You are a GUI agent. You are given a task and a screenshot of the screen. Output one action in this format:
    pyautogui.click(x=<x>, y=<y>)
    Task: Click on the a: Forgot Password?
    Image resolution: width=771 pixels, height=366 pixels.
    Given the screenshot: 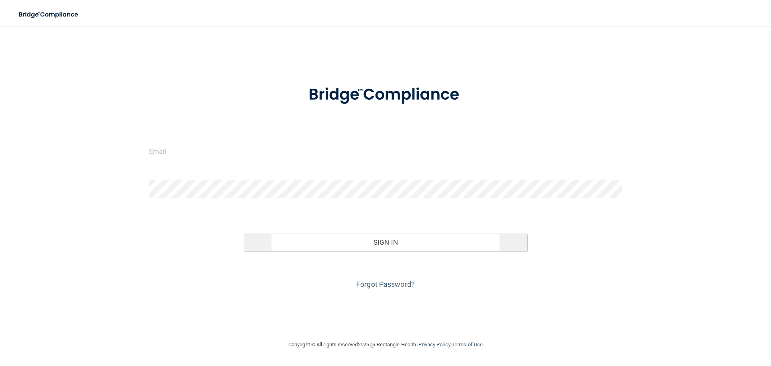 What is the action you would take?
    pyautogui.click(x=385, y=284)
    